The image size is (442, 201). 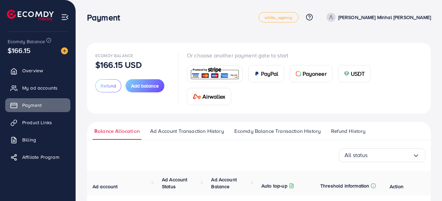 I want to click on a: logo, so click(x=30, y=15).